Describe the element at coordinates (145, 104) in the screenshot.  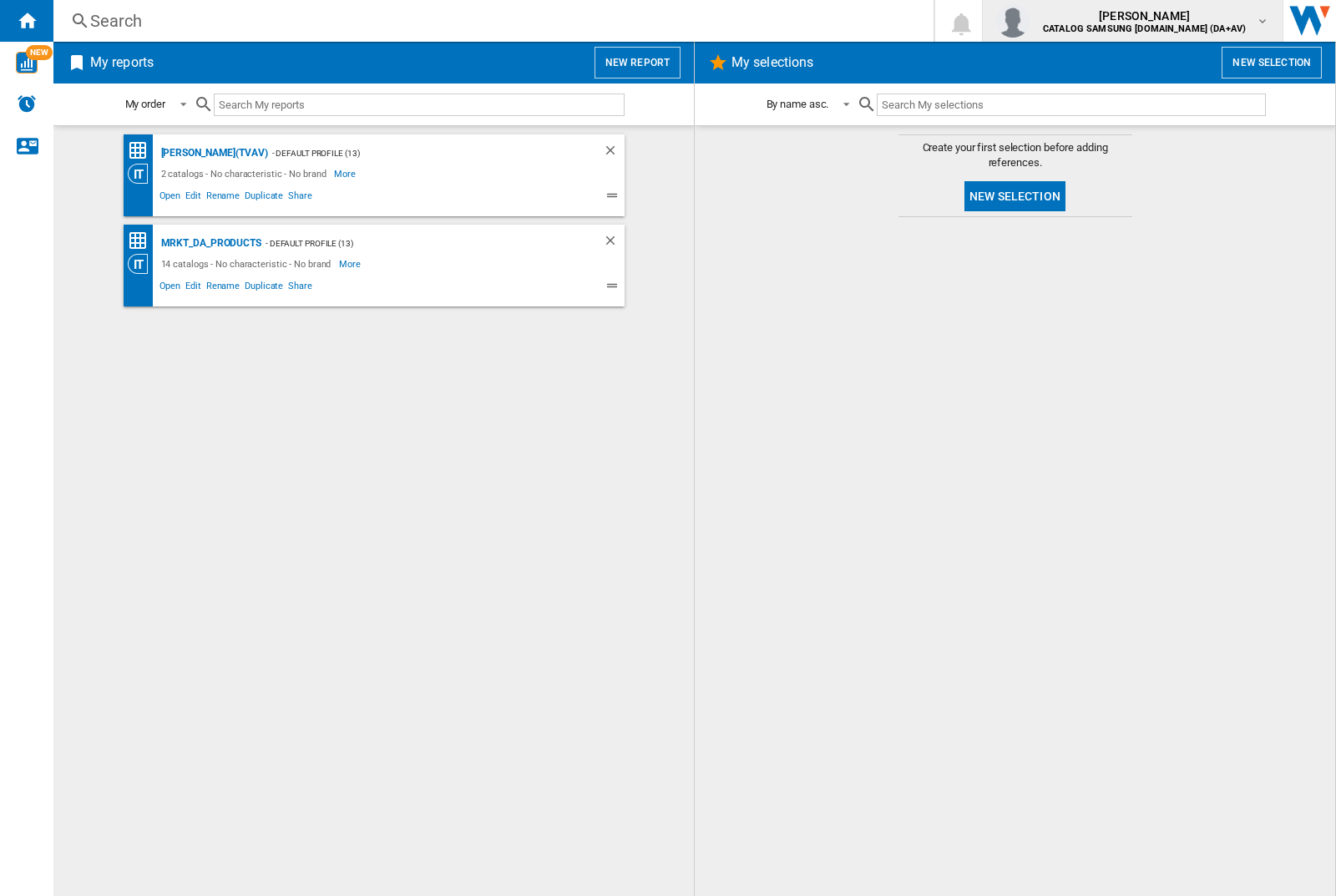
I see `div: My order` at that location.